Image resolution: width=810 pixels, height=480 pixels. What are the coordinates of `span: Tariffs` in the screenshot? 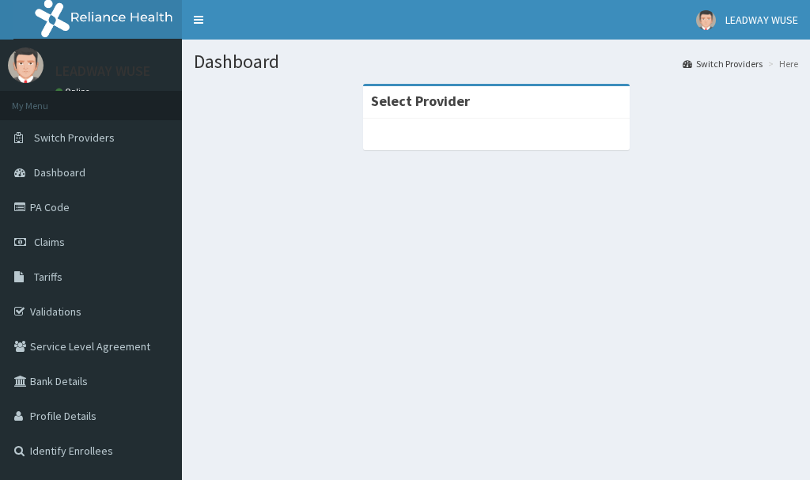 It's located at (48, 277).